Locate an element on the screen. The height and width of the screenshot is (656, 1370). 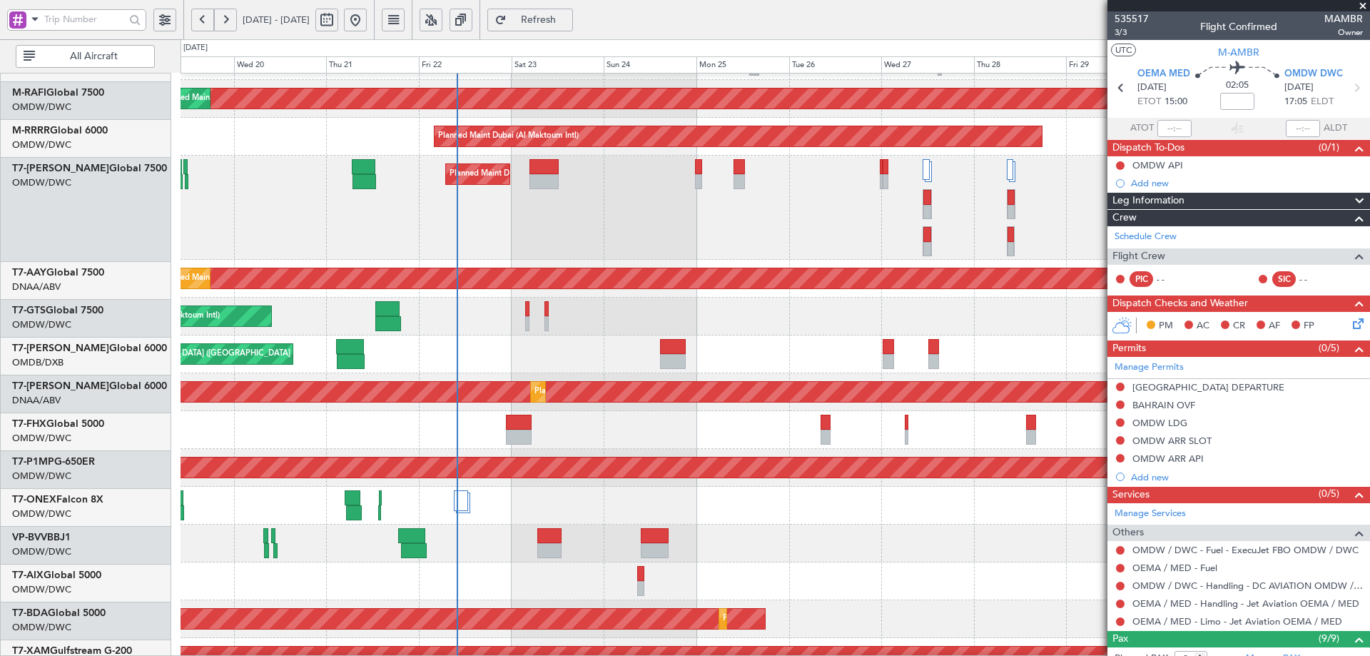
div: Mon 25 is located at coordinates (743, 65).